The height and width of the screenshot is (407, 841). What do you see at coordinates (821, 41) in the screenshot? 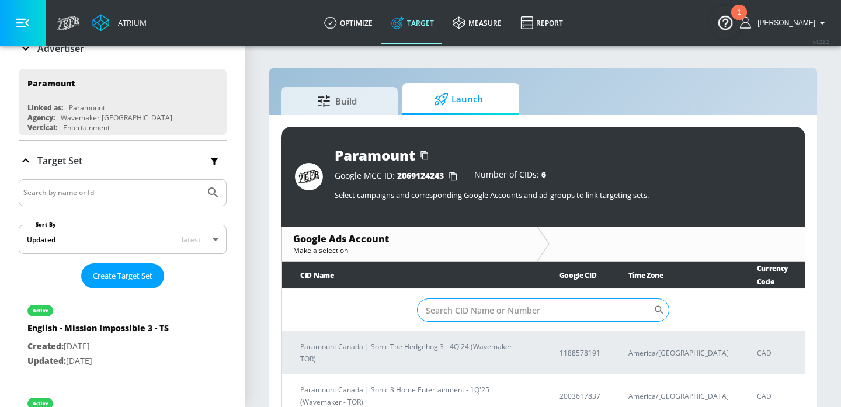
I see `span: v 4.22.2` at bounding box center [821, 41].